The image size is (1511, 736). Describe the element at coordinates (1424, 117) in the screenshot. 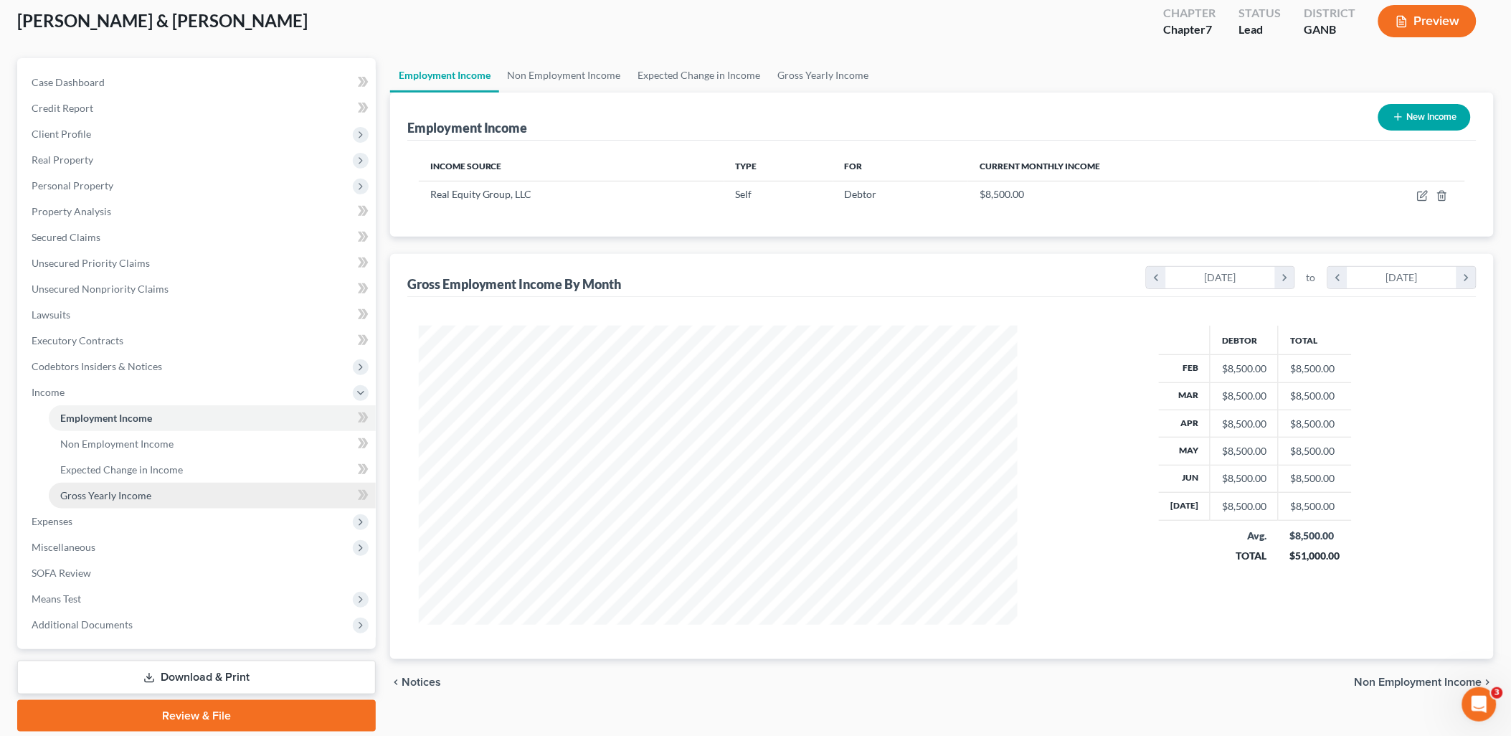

I see `button: New Income` at that location.